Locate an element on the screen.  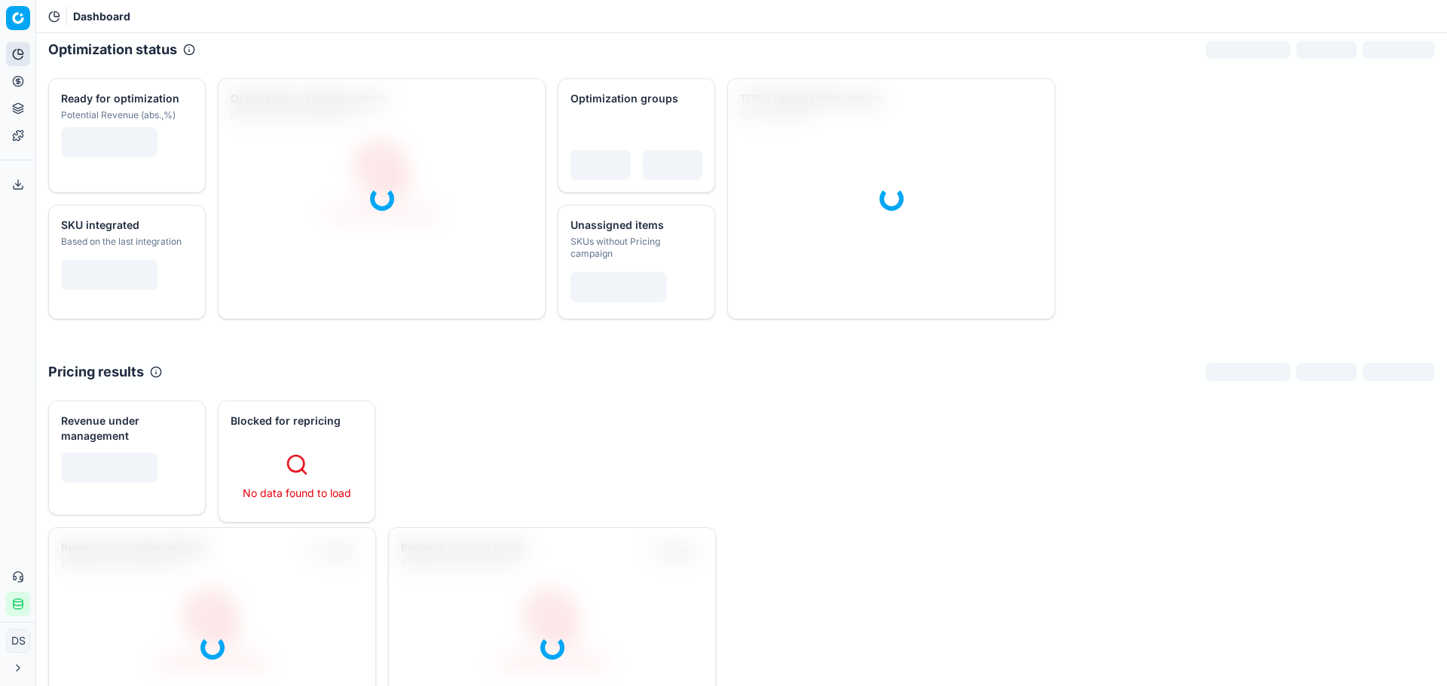
div: No data found to load is located at coordinates (296, 494).